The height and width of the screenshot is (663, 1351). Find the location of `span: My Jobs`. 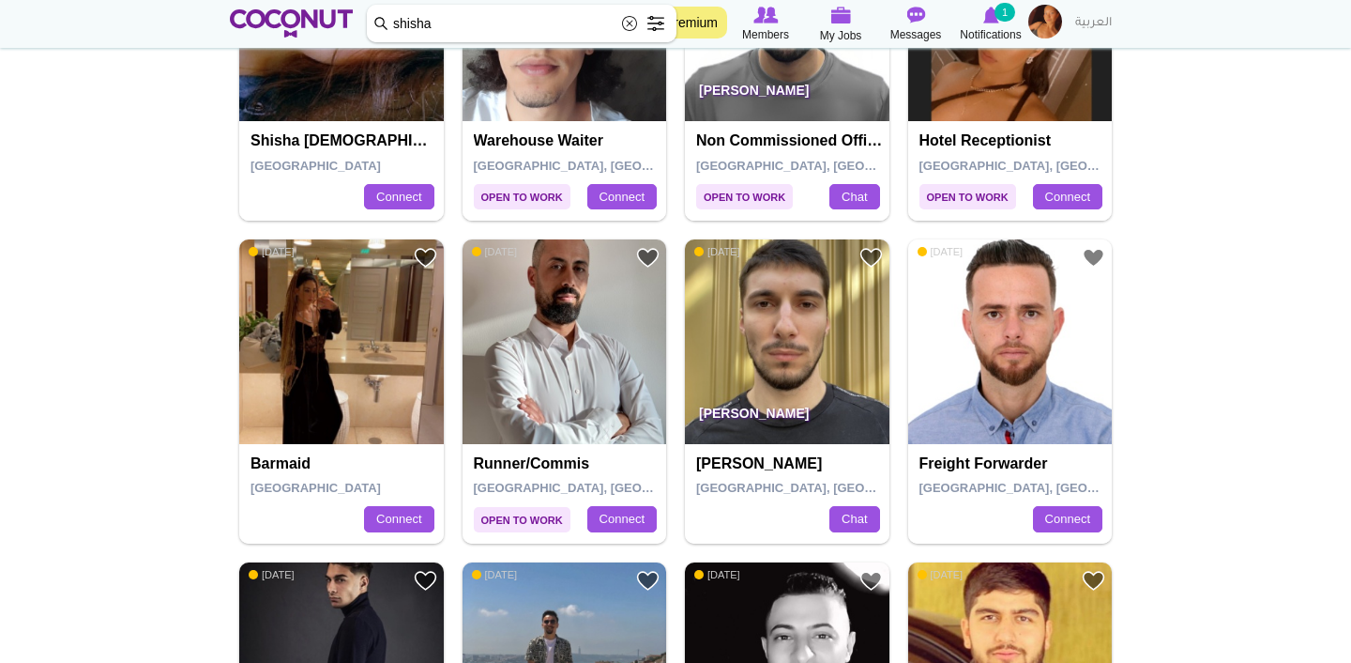

span: My Jobs is located at coordinates (841, 36).